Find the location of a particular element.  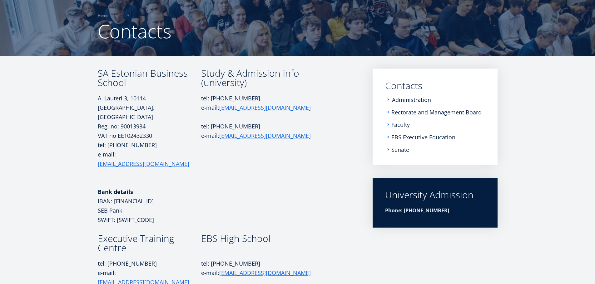

h3: SA Estonian Business School is located at coordinates (149, 78).